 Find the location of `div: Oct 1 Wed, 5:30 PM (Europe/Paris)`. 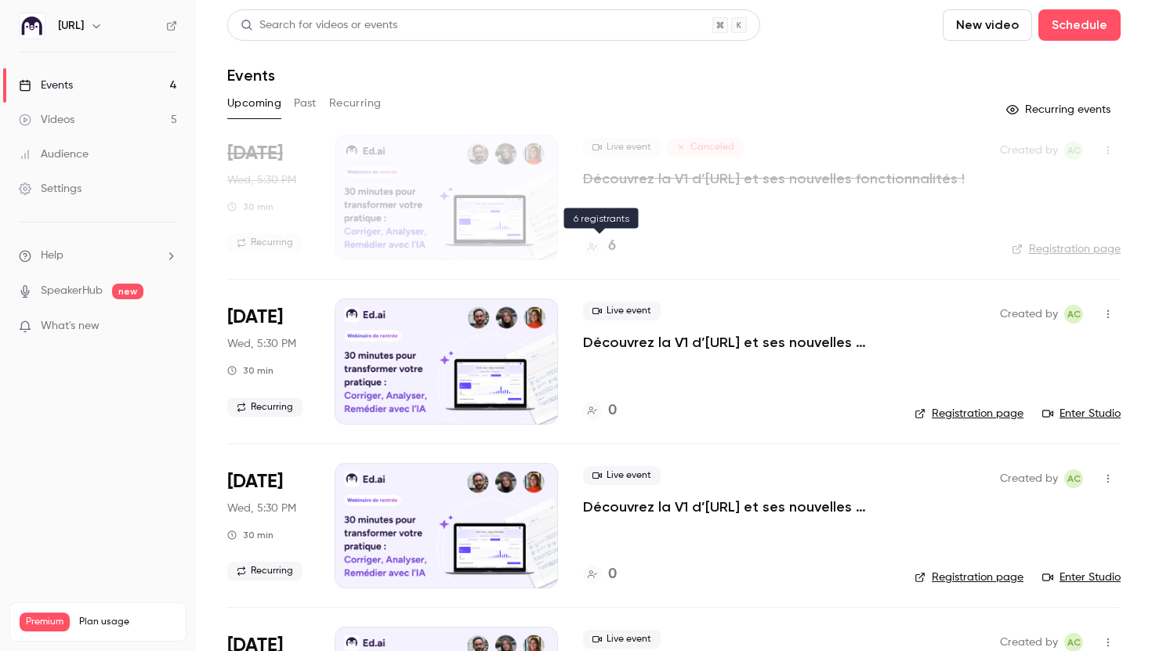

div: Oct 1 Wed, 5:30 PM (Europe/Paris) is located at coordinates (268, 198).